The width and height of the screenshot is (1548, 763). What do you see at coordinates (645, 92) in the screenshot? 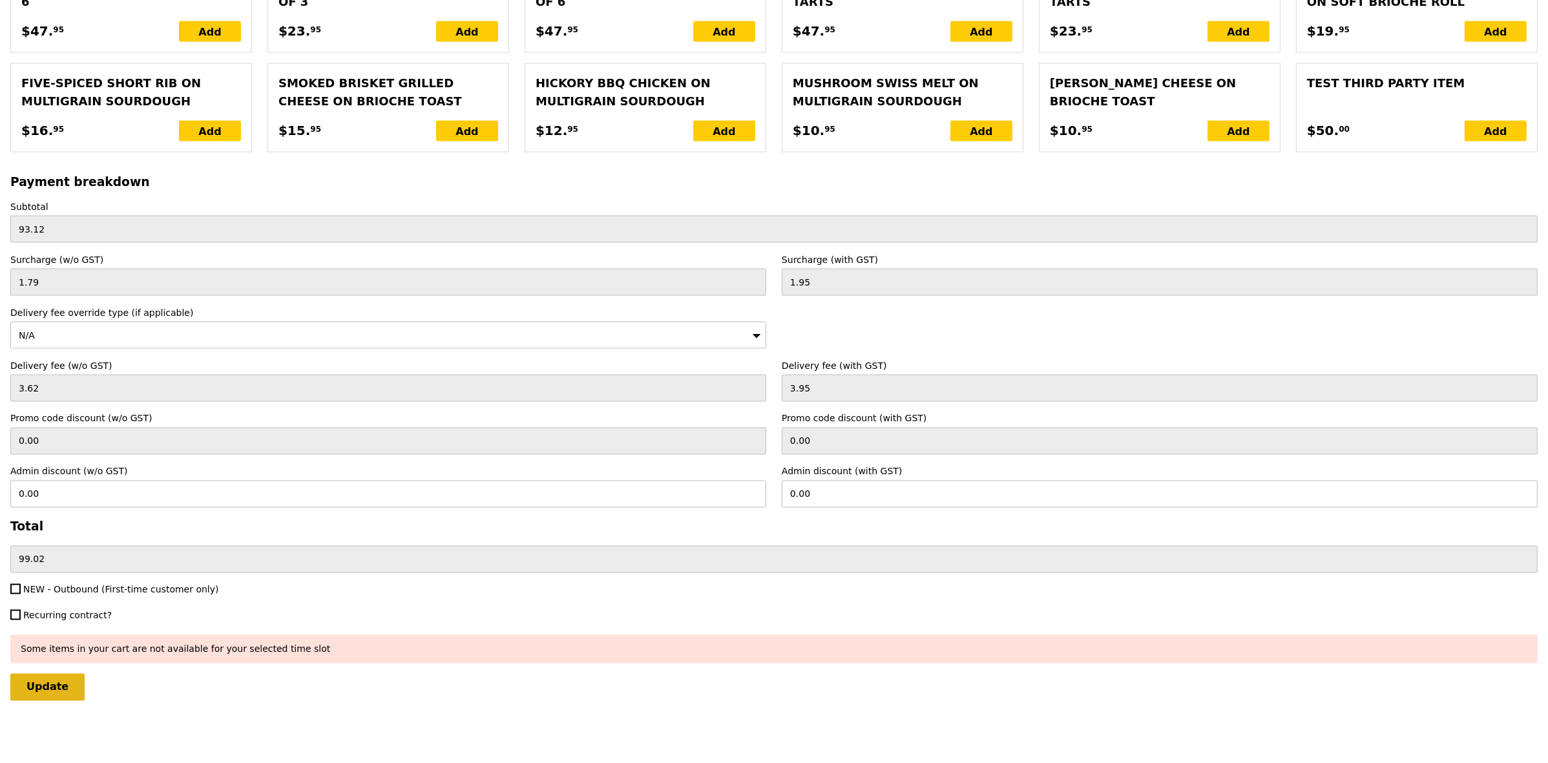
I see `div: Hickory BBQ Chicken on Multigrain Sourdough` at bounding box center [645, 92].